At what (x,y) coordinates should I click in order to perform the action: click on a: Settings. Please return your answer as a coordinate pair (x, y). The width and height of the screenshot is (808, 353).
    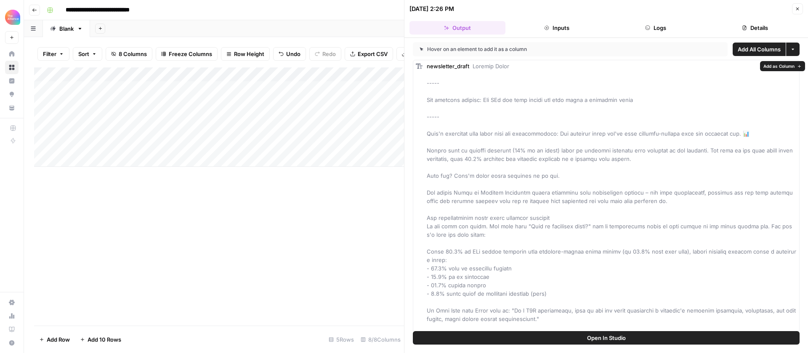
    Looking at the image, I should click on (12, 302).